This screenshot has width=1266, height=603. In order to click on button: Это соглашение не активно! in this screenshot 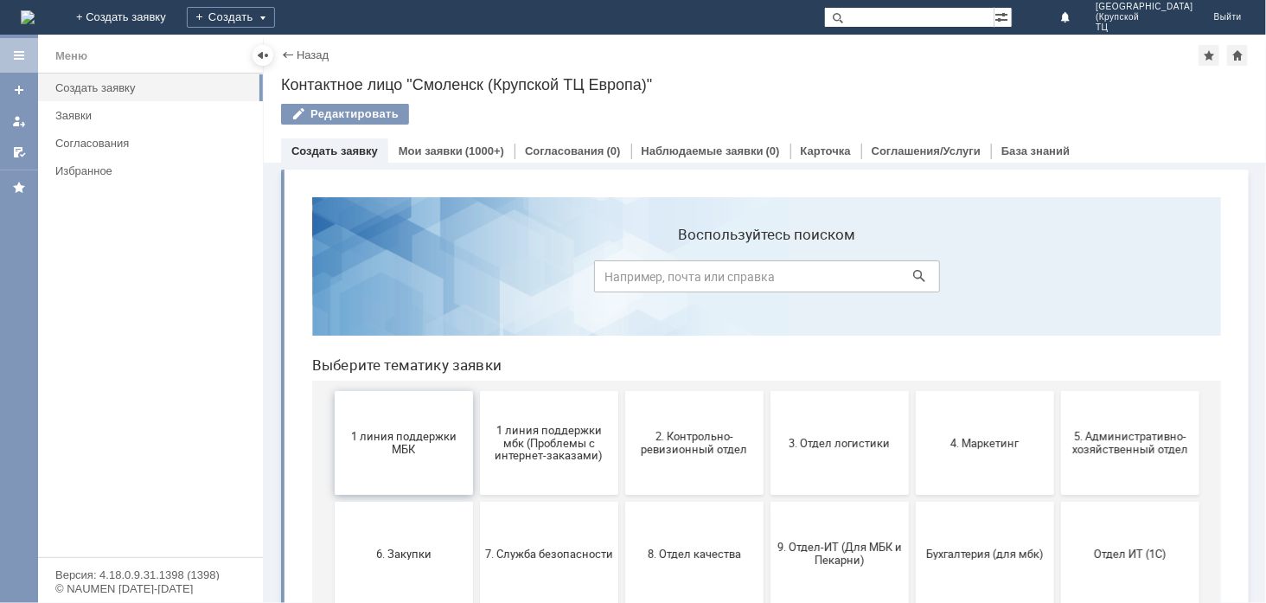, I will do `click(687, 481)`.